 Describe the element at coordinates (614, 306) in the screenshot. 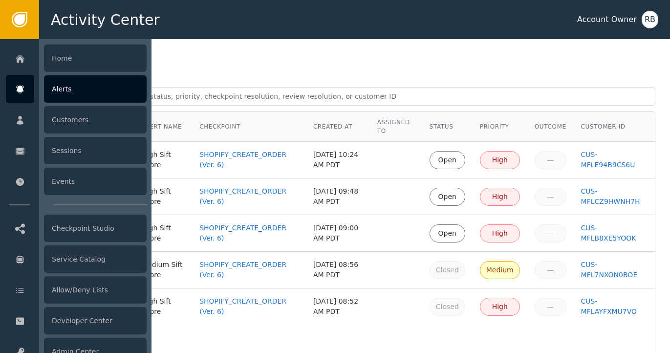

I see `a: CUS-MFLAYFXMU7VO` at that location.